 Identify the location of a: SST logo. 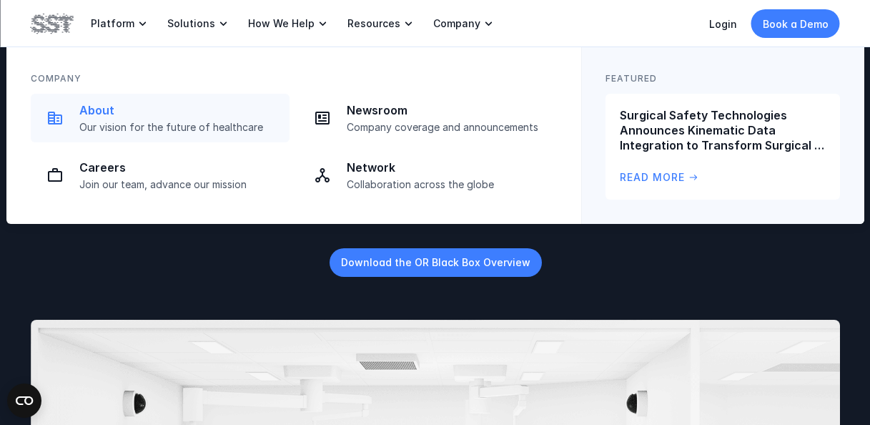
(52, 24).